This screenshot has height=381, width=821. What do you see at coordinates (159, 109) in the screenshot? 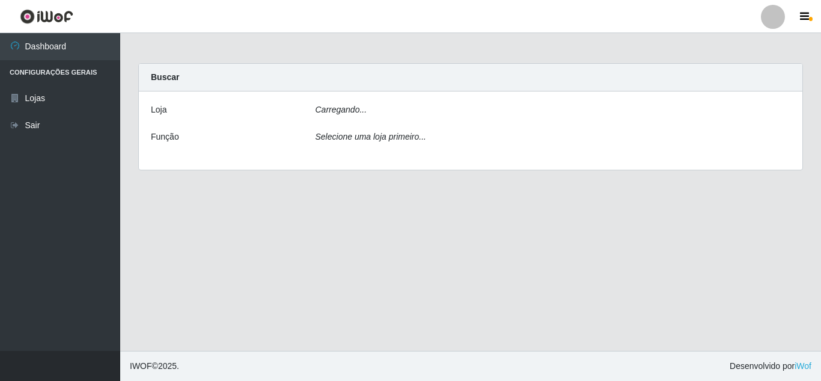
I see `label: Loja` at bounding box center [159, 109].